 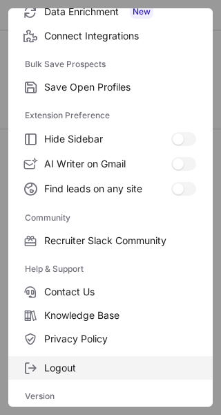 What do you see at coordinates (111, 64) in the screenshot?
I see `label: Bulk Save Prospects` at bounding box center [111, 64].